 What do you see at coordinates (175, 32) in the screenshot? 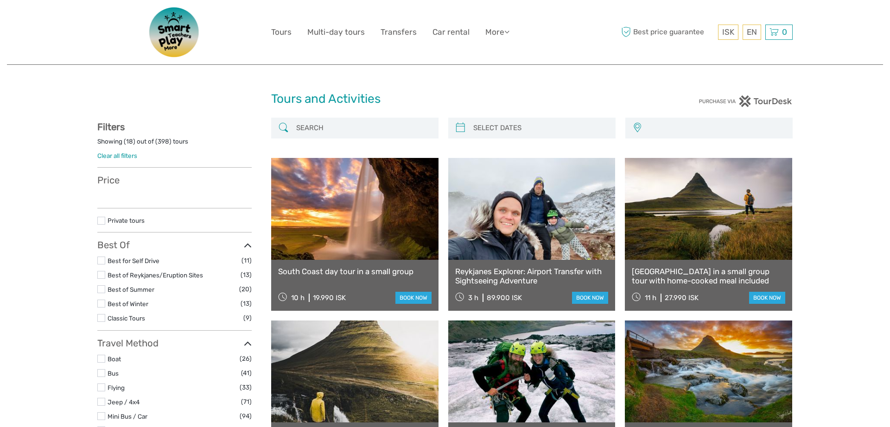
I see `img: 3577-08614e58-788b-417f-8607-12aa916466bf_logo_big.png` at bounding box center [175, 32].